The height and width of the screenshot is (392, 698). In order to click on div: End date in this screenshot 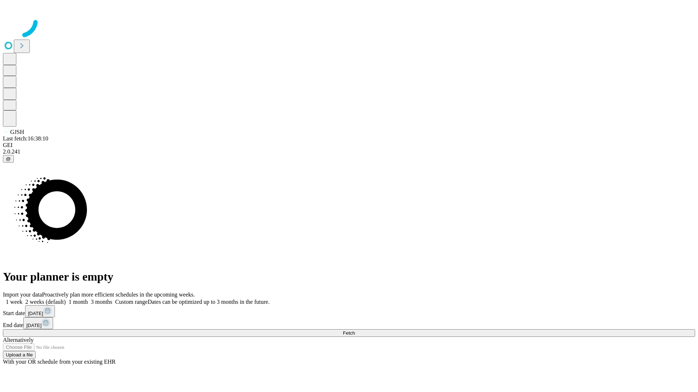, I will do `click(349, 323)`.